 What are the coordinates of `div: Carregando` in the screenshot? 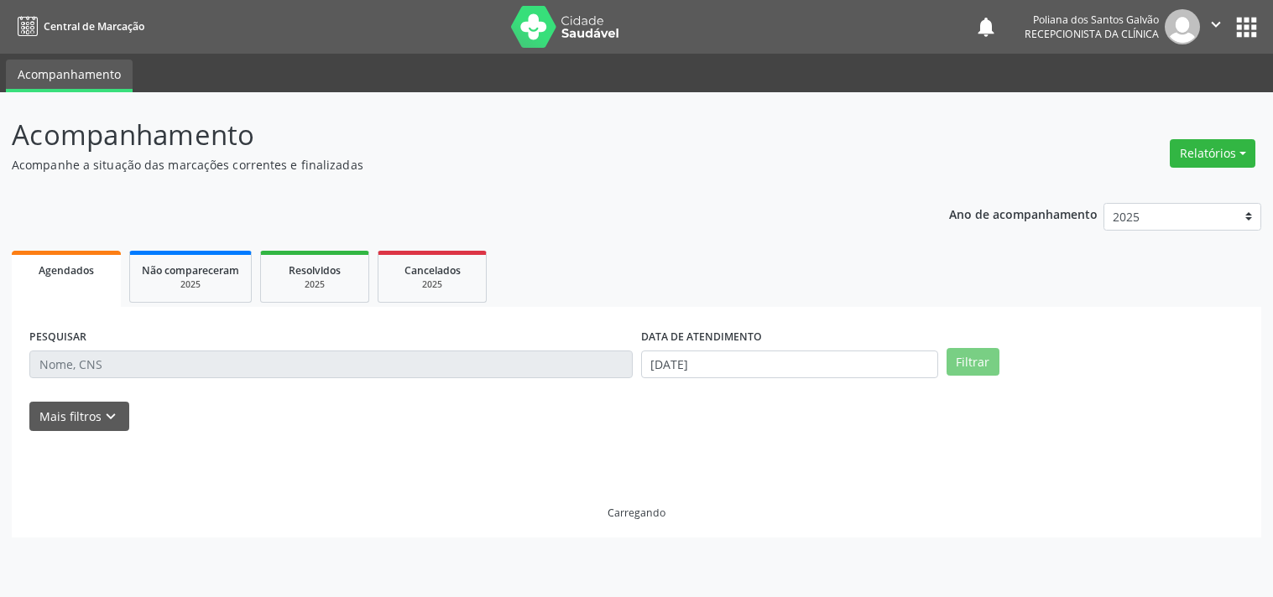 It's located at (636, 513).